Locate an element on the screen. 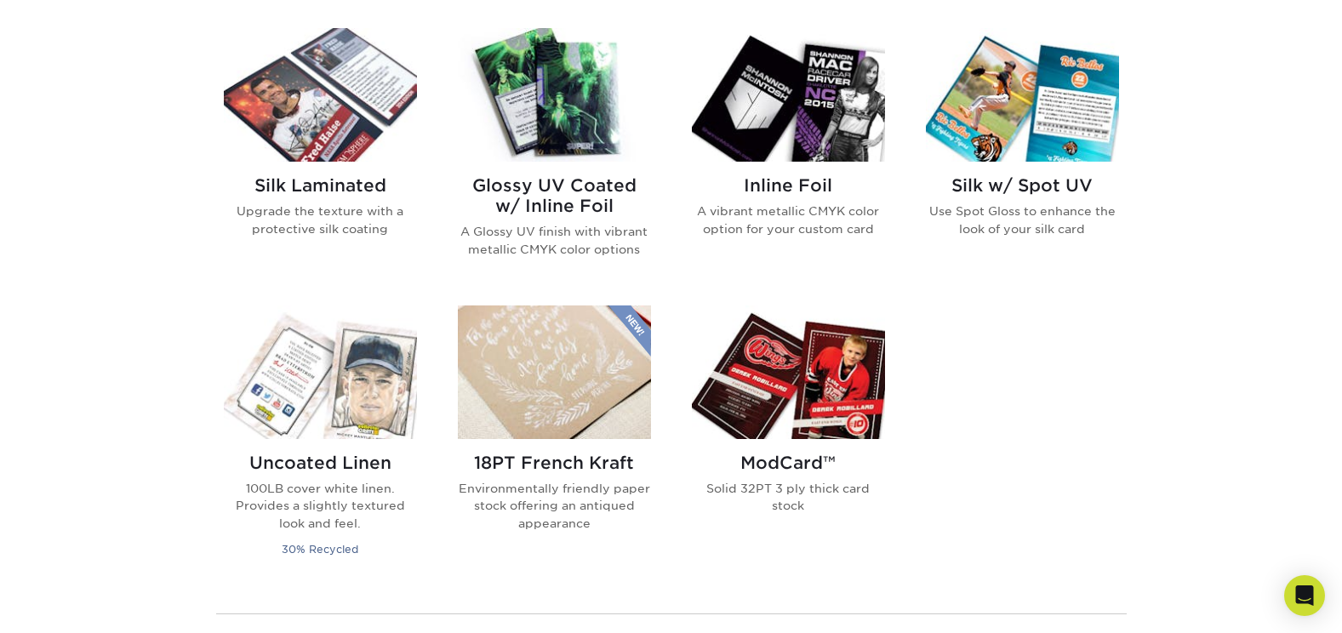  a: Uncoated Linen Trading Cards Uncoated Linen 100LB cover white linen. Provides a slightly textured... is located at coordinates (320, 443).